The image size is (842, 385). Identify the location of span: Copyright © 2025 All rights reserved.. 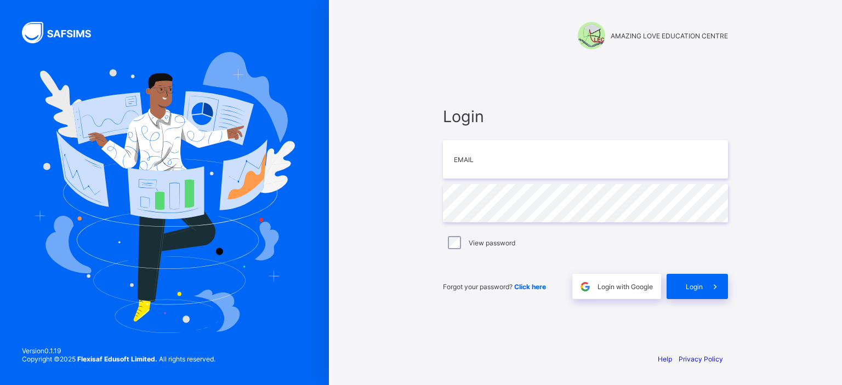
(118, 359).